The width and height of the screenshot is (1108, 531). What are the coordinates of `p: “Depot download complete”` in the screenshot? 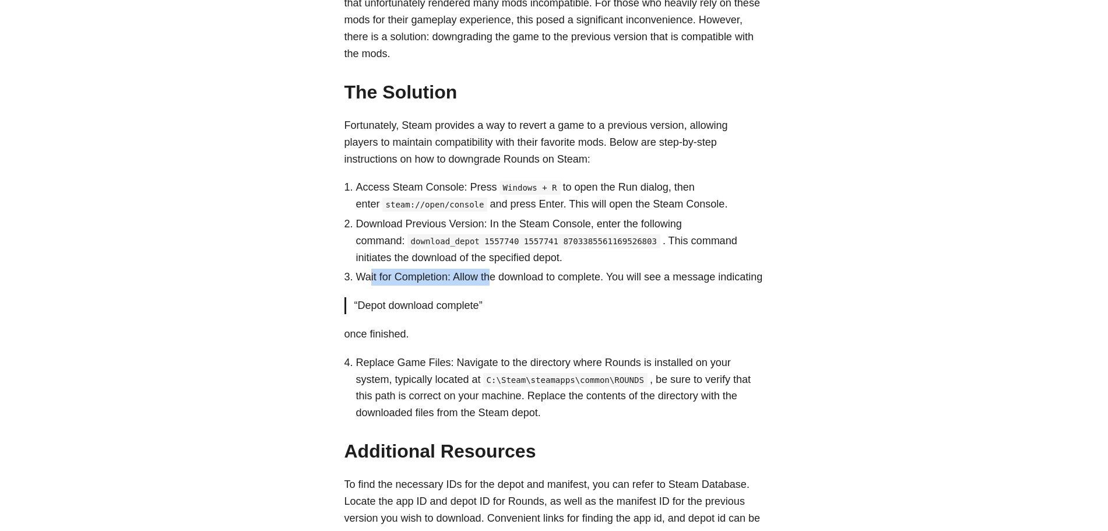 It's located at (555, 305).